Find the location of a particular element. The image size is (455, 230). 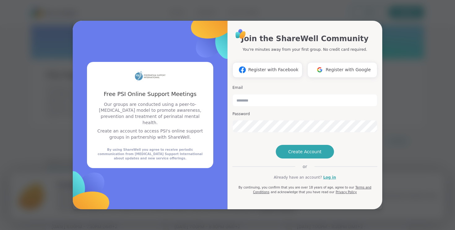

button: Register with Facebook is located at coordinates (268, 70).